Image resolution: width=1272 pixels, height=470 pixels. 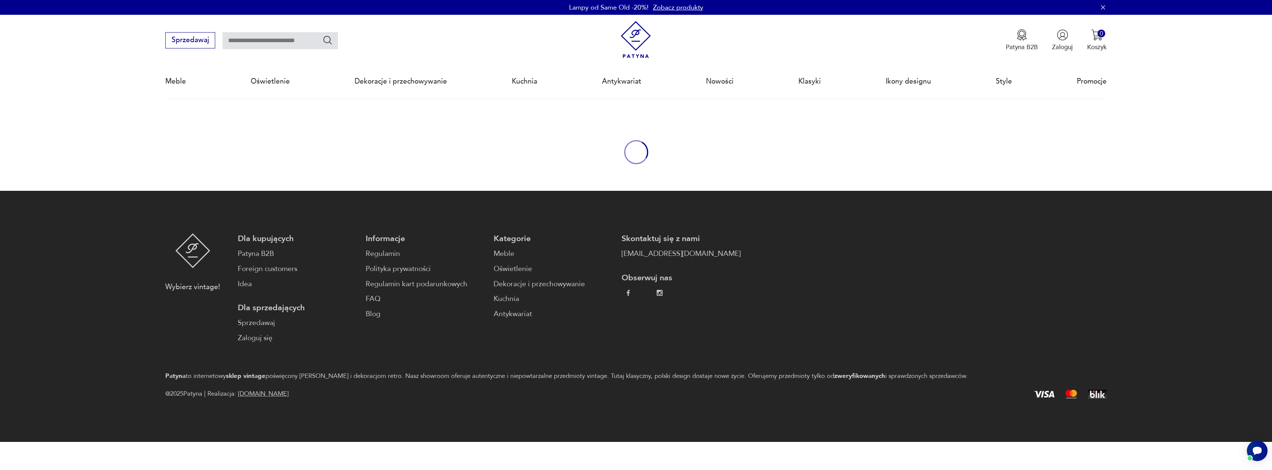 I want to click on a: Ikony designu, so click(x=908, y=81).